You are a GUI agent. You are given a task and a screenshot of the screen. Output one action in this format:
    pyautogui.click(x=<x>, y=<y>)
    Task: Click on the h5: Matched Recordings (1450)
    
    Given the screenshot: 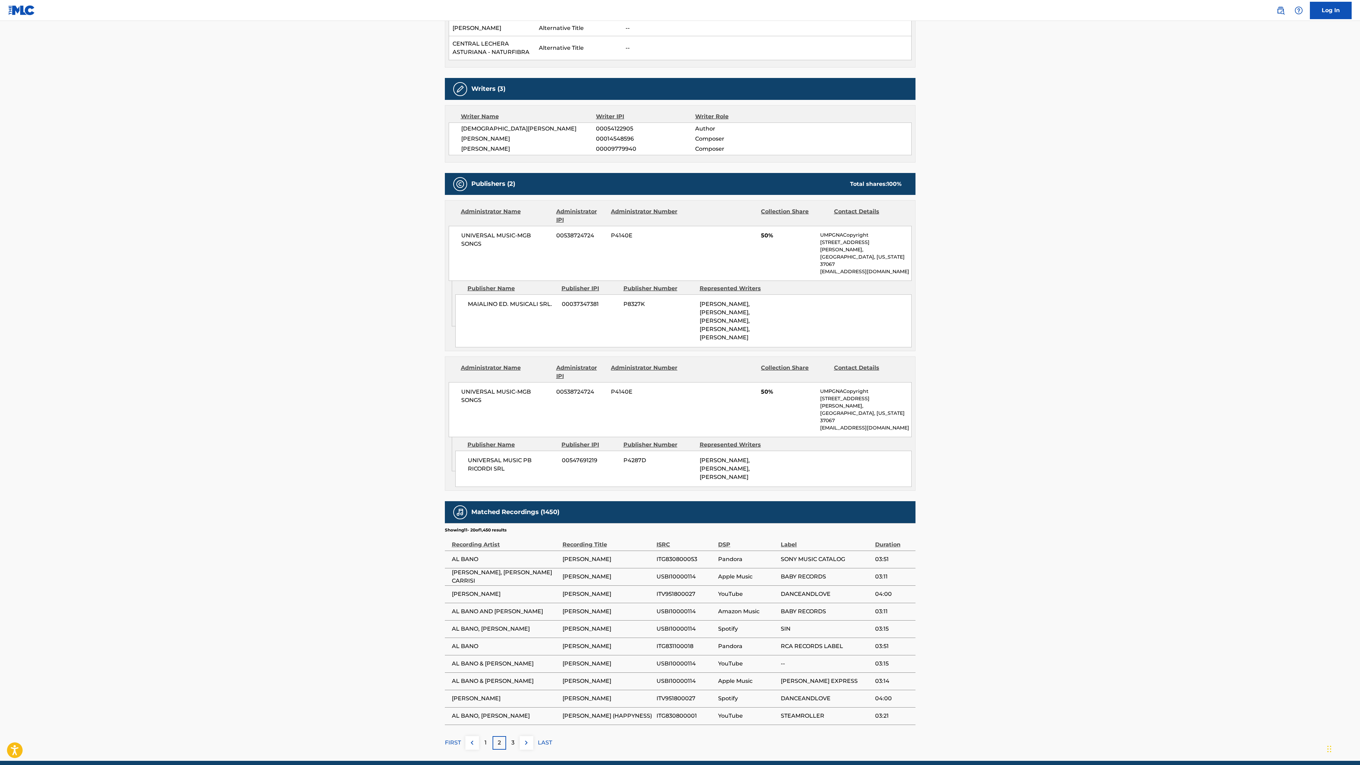 What is the action you would take?
    pyautogui.click(x=515, y=512)
    